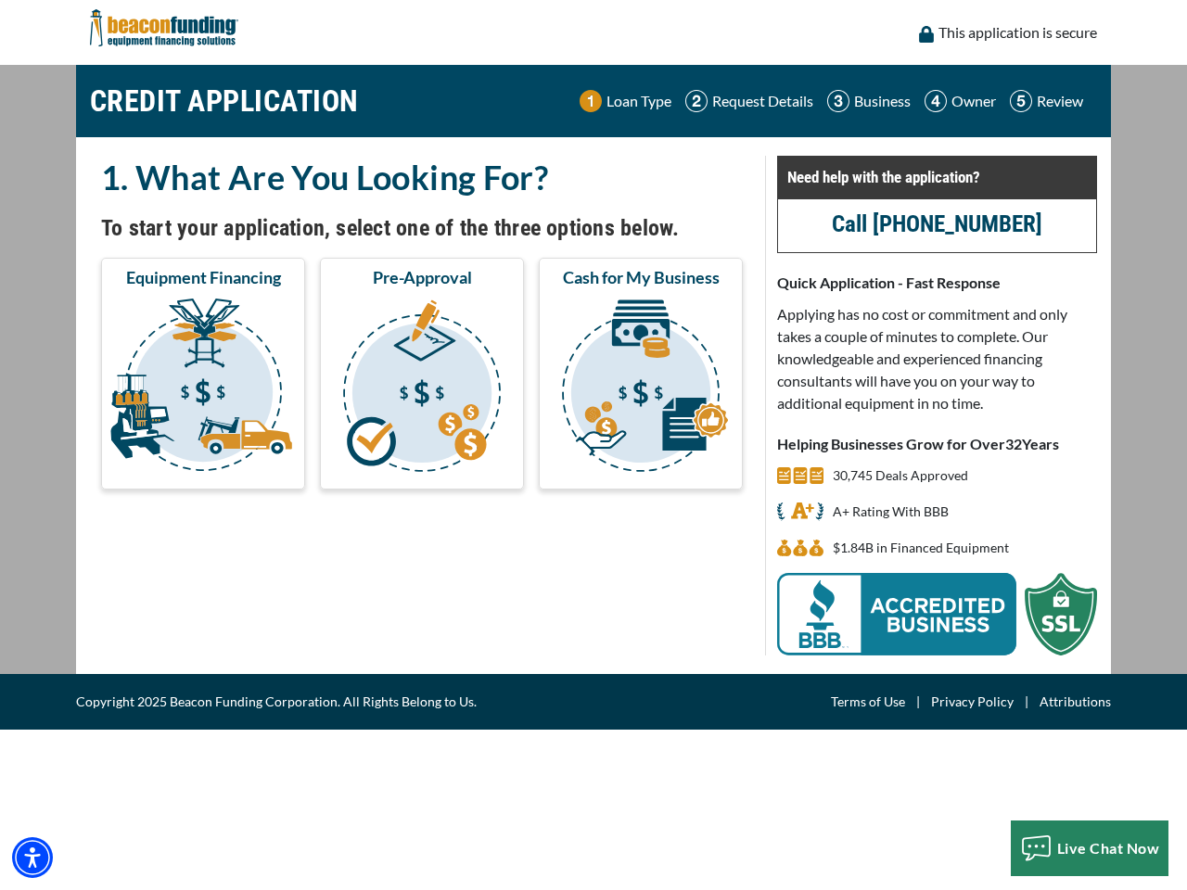  I want to click on p: Loan Type, so click(639, 101).